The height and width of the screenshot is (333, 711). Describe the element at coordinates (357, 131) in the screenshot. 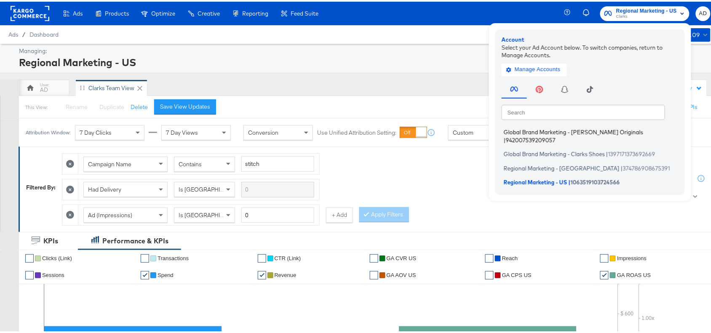

I see `label: Use Unified Attribution Setting:` at that location.